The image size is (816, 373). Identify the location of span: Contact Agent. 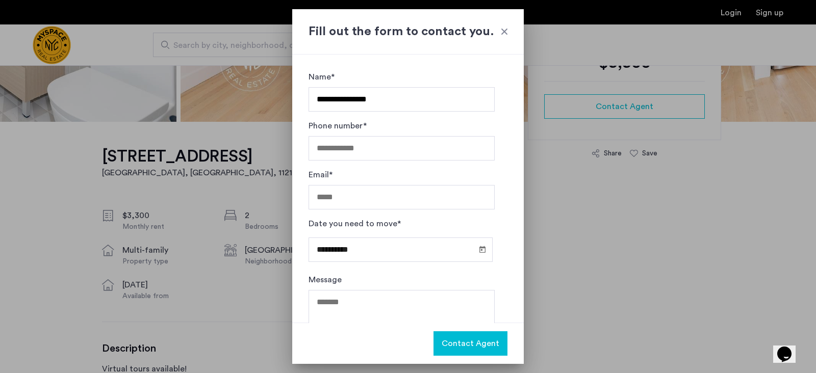
(470, 344).